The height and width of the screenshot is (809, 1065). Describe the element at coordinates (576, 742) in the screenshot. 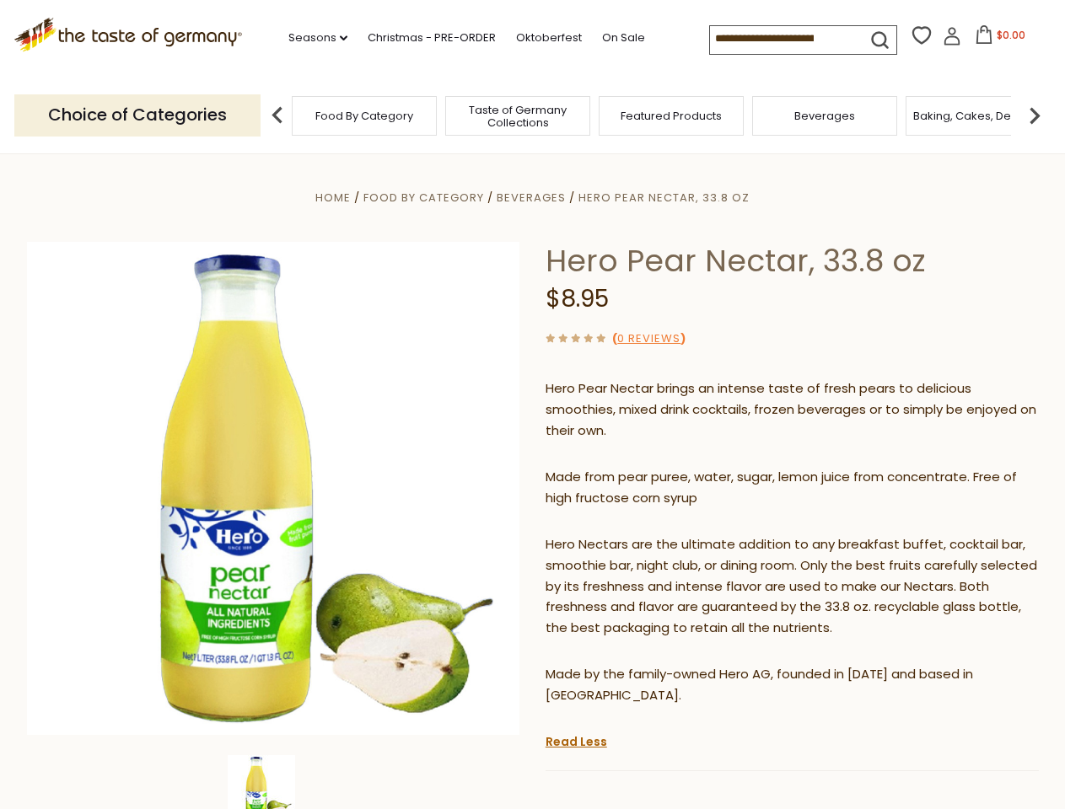

I see `a: Read Less` at that location.